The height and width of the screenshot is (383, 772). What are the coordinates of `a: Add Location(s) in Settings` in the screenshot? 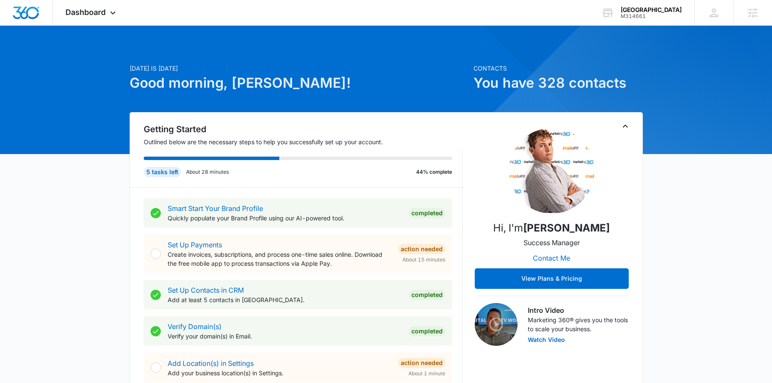 It's located at (210, 363).